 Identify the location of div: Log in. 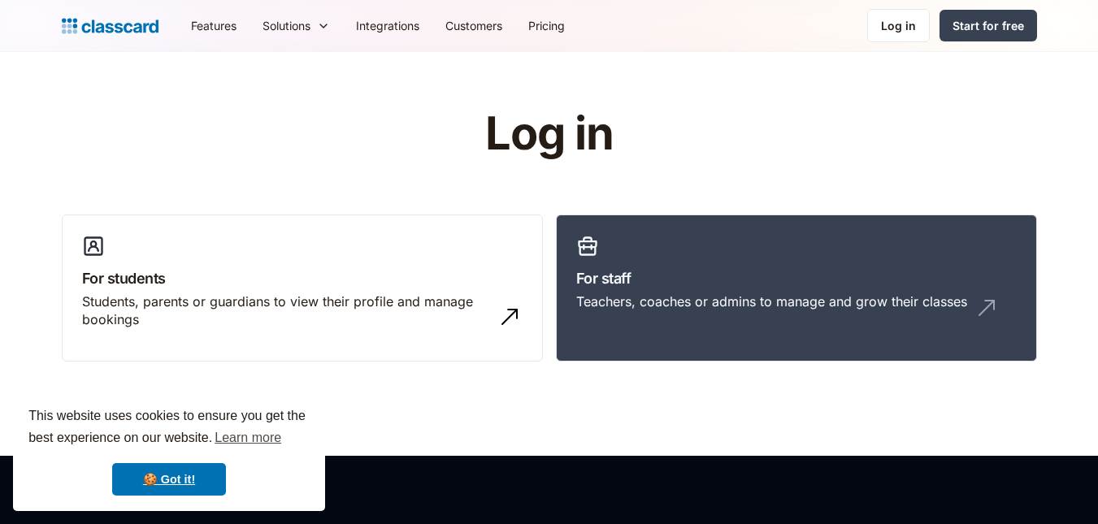
(898, 25).